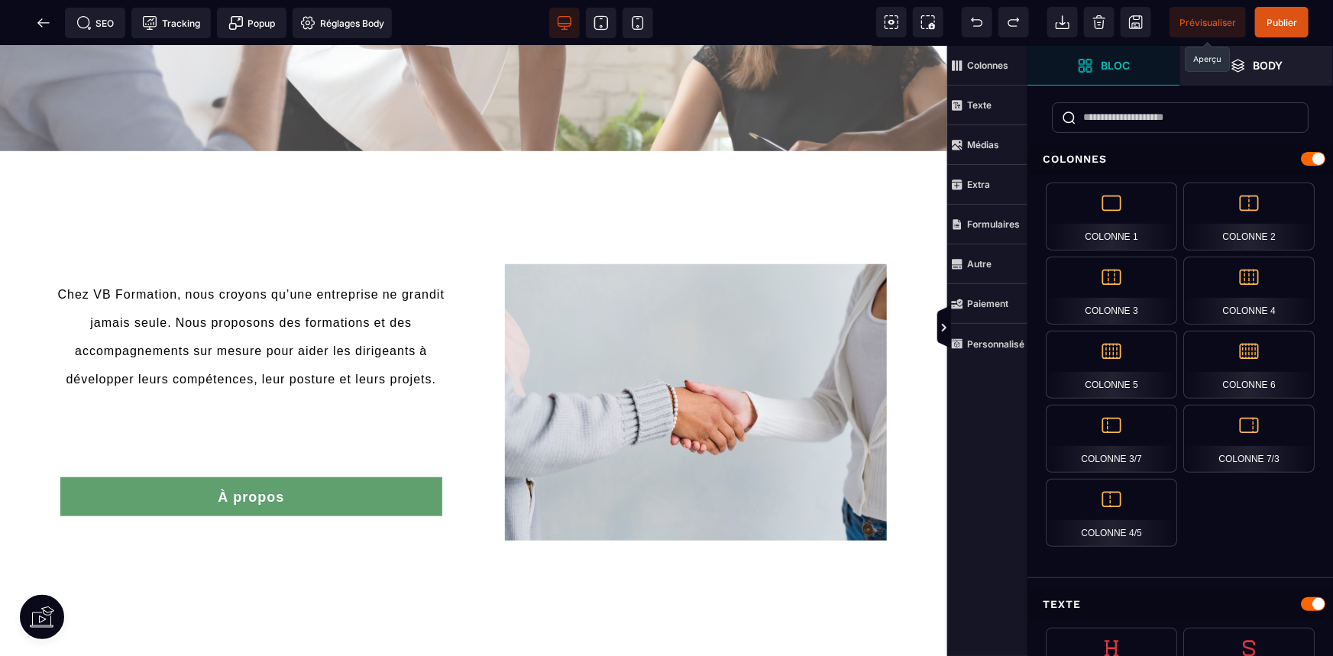  What do you see at coordinates (1111, 438) in the screenshot?
I see `div: Colonne 3/7` at bounding box center [1111, 438].